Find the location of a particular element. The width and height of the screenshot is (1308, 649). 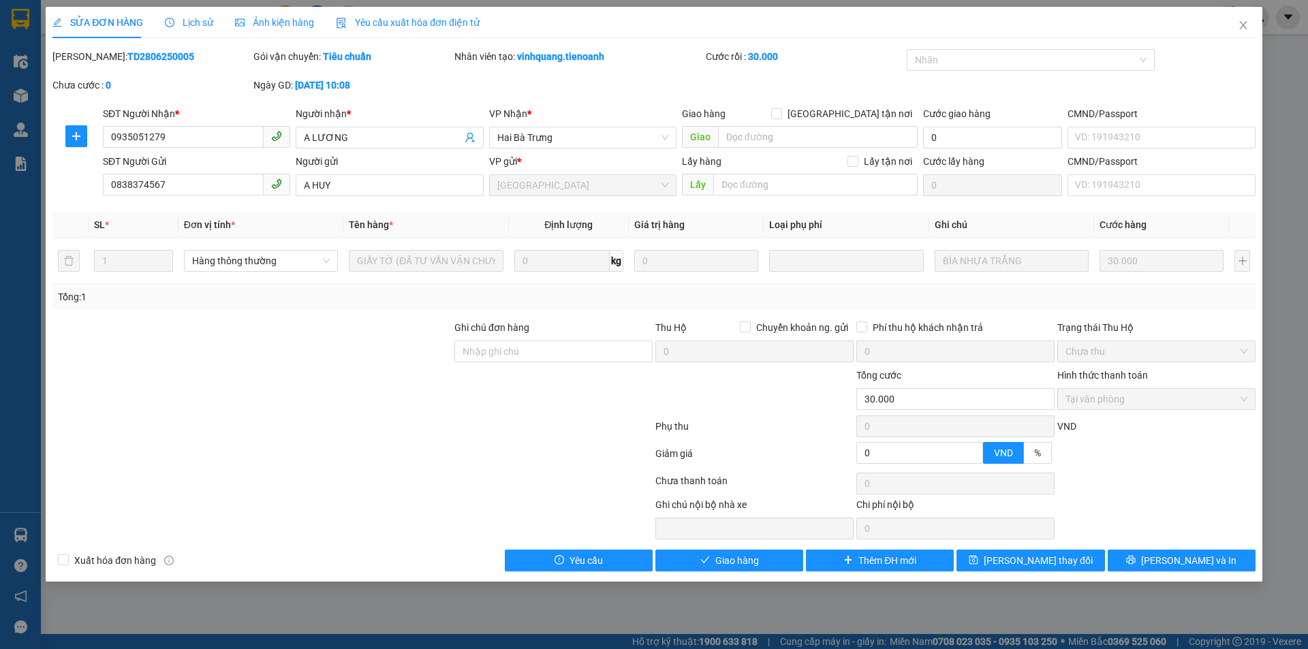

span: Hai Bà Trưng is located at coordinates (582, 138).